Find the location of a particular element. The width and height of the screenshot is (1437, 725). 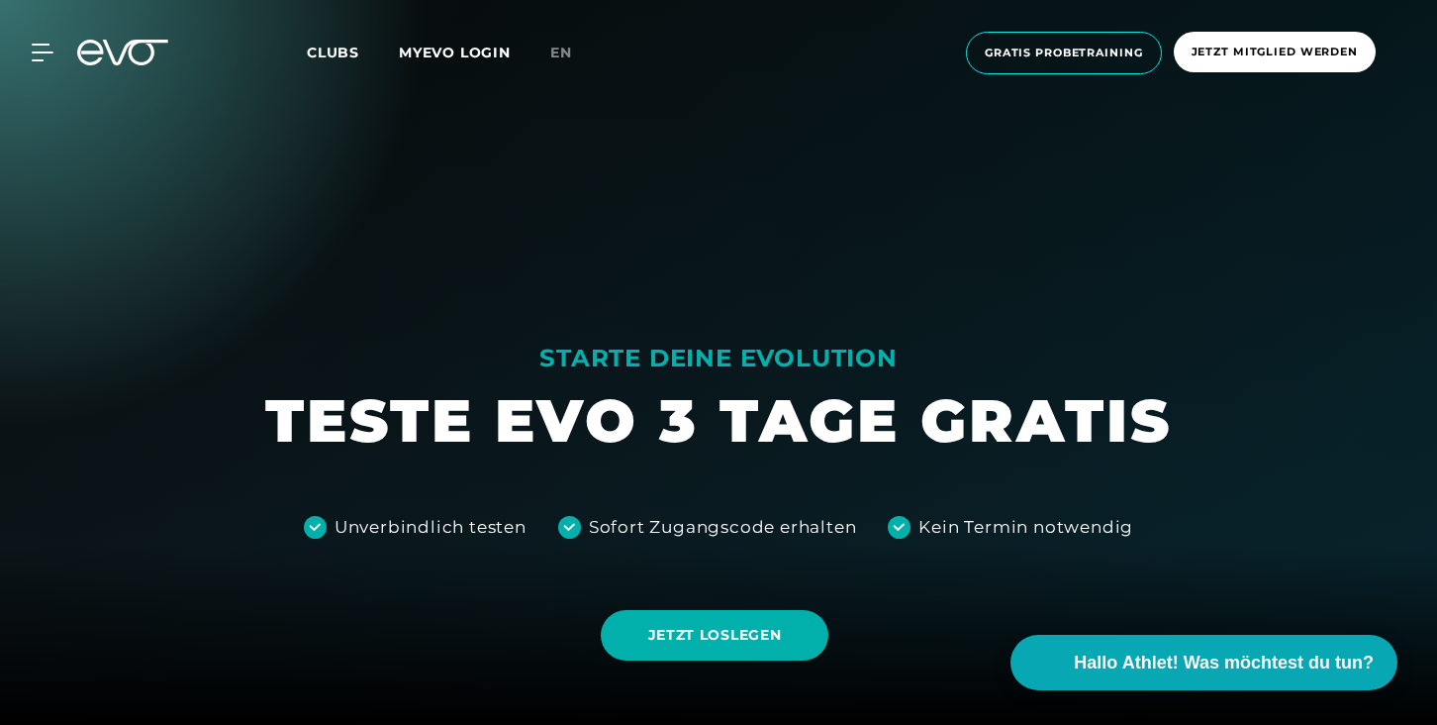

span: Clubs is located at coordinates (333, 52).